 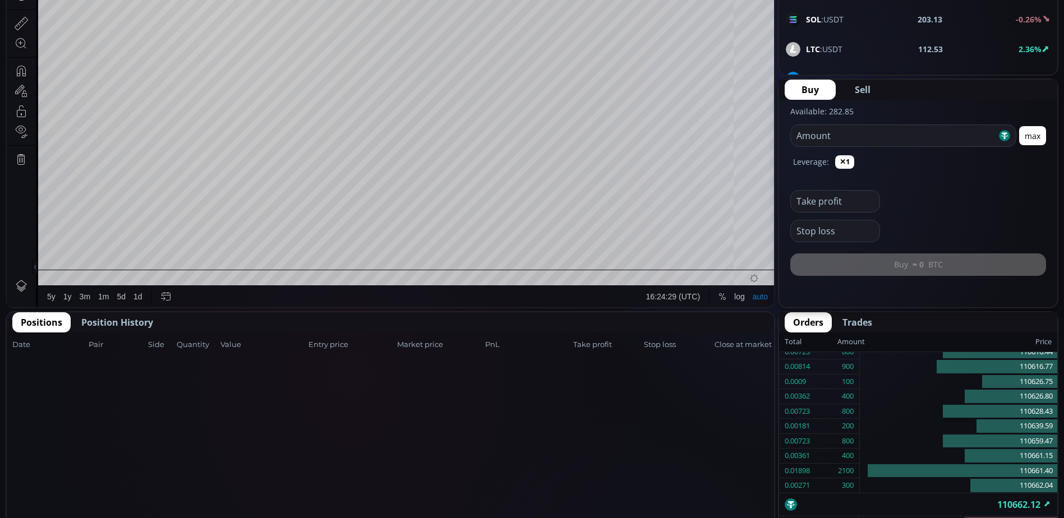 What do you see at coordinates (857, 322) in the screenshot?
I see `button: Trades` at bounding box center [857, 322].